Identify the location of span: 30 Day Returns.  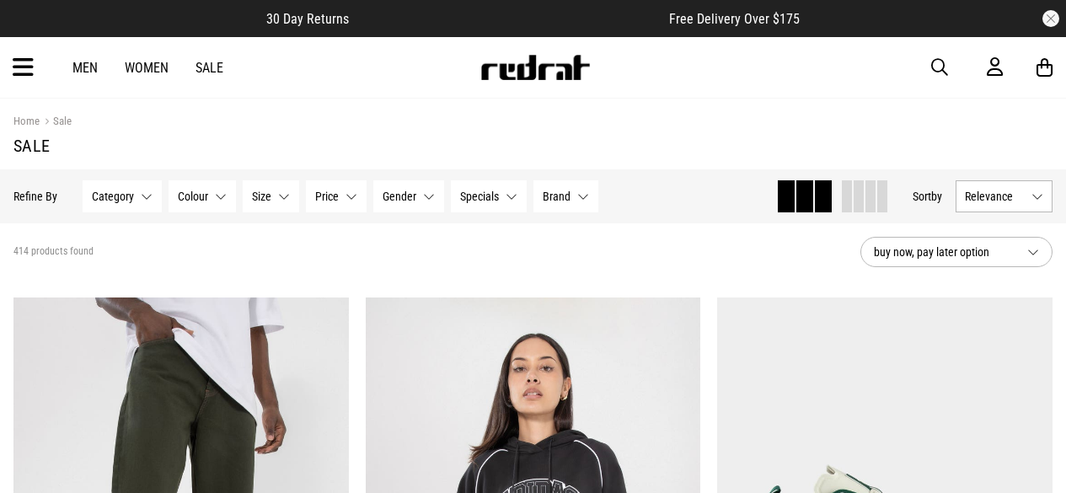
(307, 19).